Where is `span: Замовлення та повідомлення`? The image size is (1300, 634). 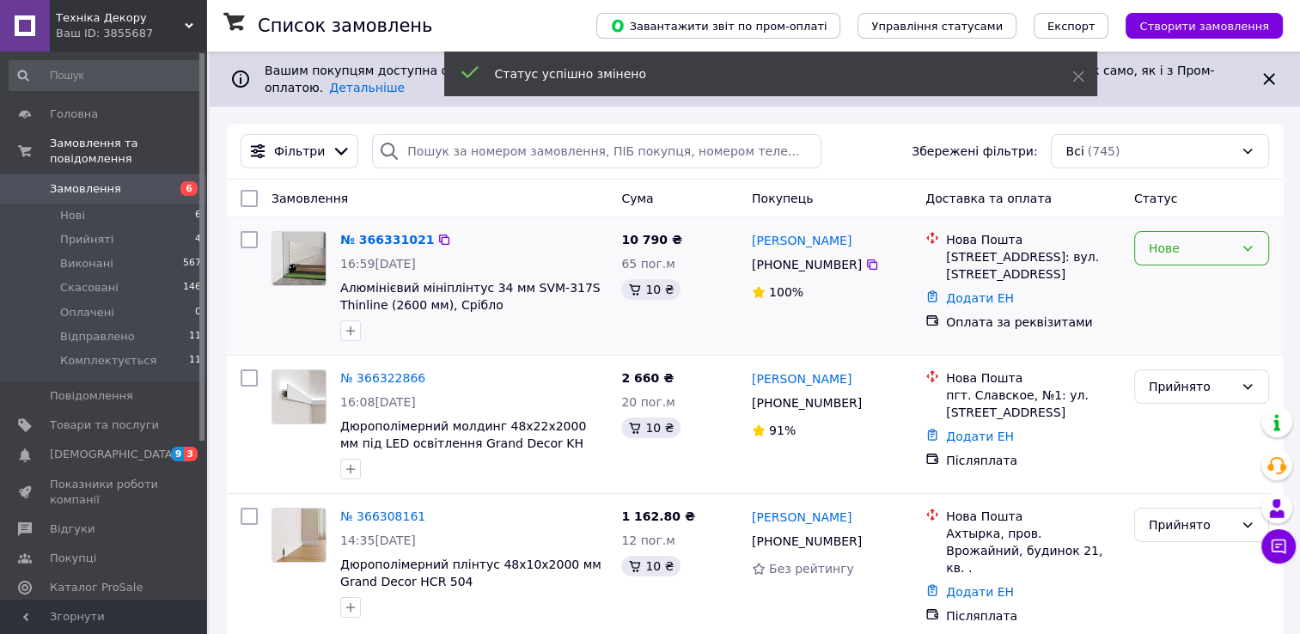 span: Замовлення та повідомлення is located at coordinates (128, 151).